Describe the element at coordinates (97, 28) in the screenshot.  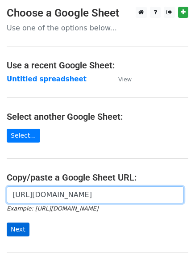
I see `p: Use one of the options below...` at that location.